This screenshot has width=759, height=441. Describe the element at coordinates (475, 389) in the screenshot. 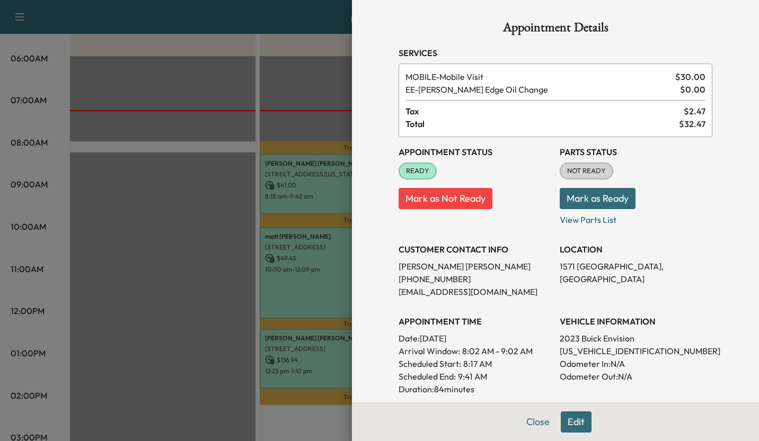

I see `p: Duration: 84 minutes` at that location.